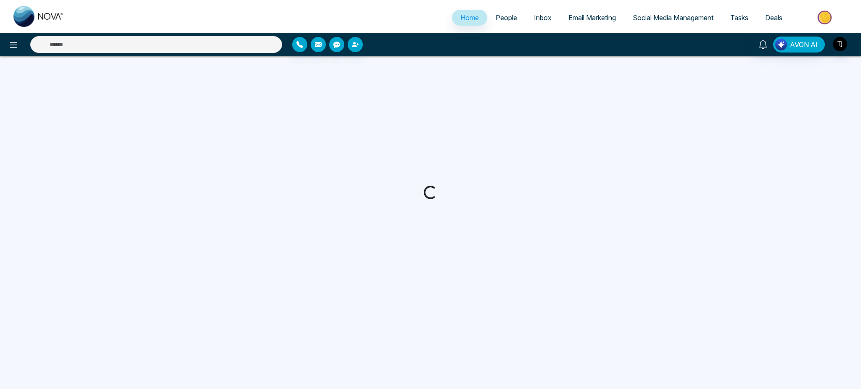  Describe the element at coordinates (673, 18) in the screenshot. I see `a: Social Media Management` at that location.